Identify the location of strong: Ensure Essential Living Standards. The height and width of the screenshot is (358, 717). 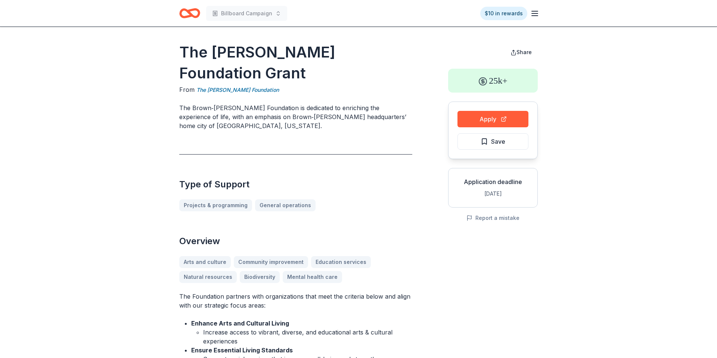
(242, 350).